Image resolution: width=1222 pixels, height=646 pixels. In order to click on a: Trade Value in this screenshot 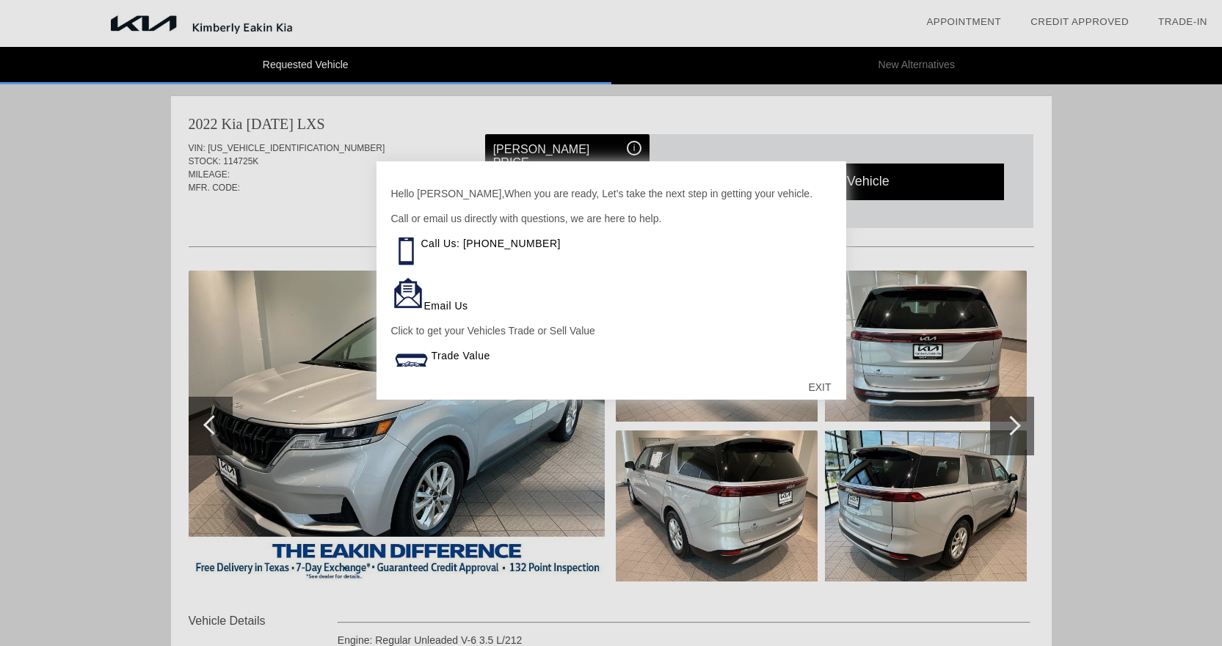, I will do `click(461, 356)`.